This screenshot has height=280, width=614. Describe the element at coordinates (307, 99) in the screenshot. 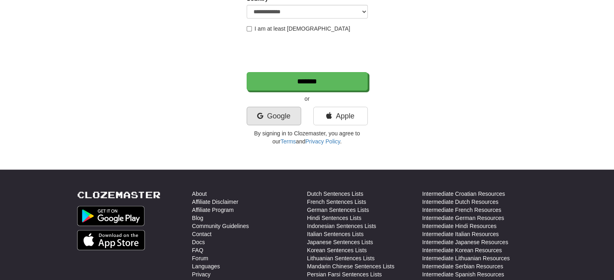

I see `p: or` at that location.